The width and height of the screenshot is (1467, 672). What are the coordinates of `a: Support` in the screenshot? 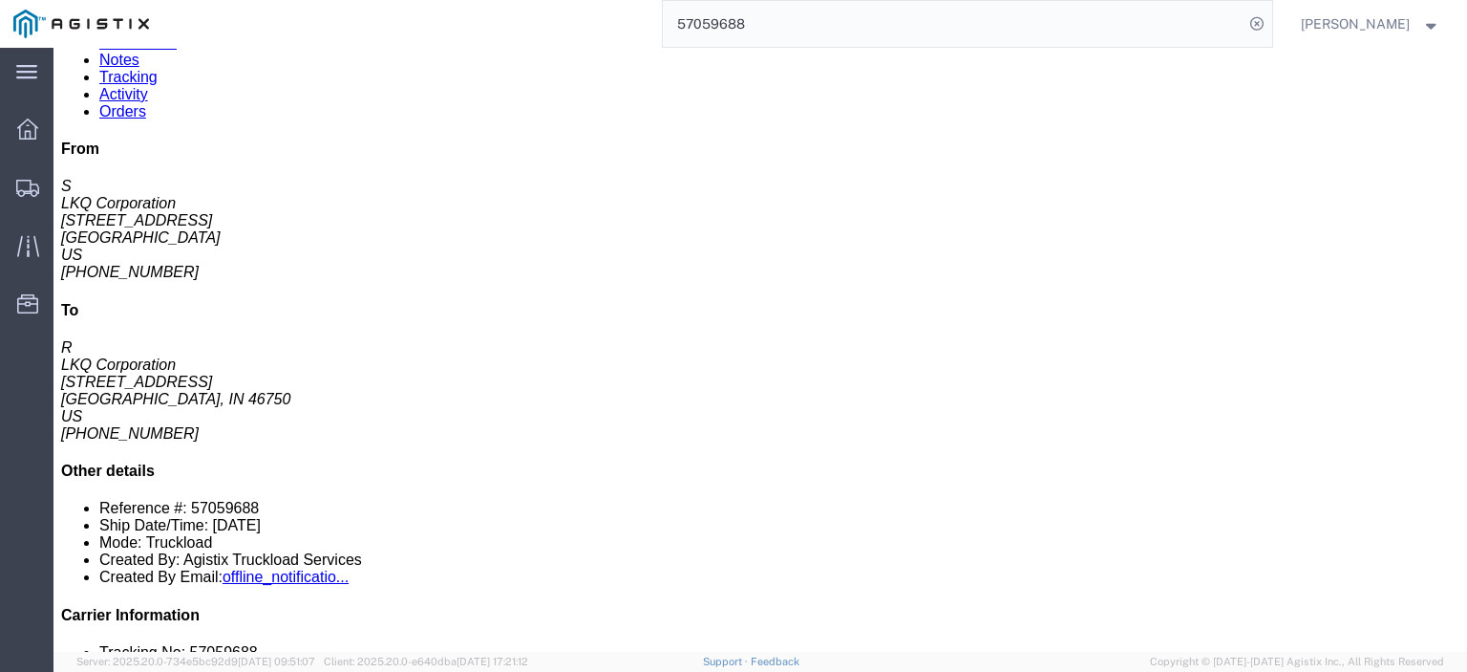 It's located at (727, 661).